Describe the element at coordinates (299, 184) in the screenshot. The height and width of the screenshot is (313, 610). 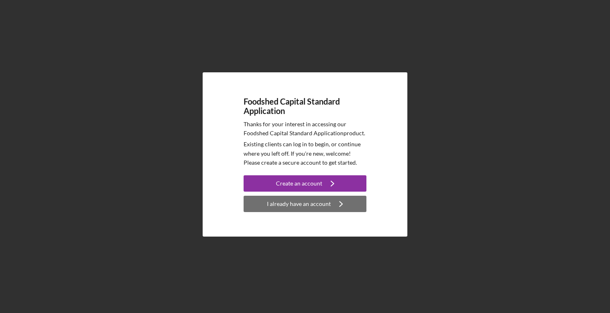
I see `div: Create an account` at that location.